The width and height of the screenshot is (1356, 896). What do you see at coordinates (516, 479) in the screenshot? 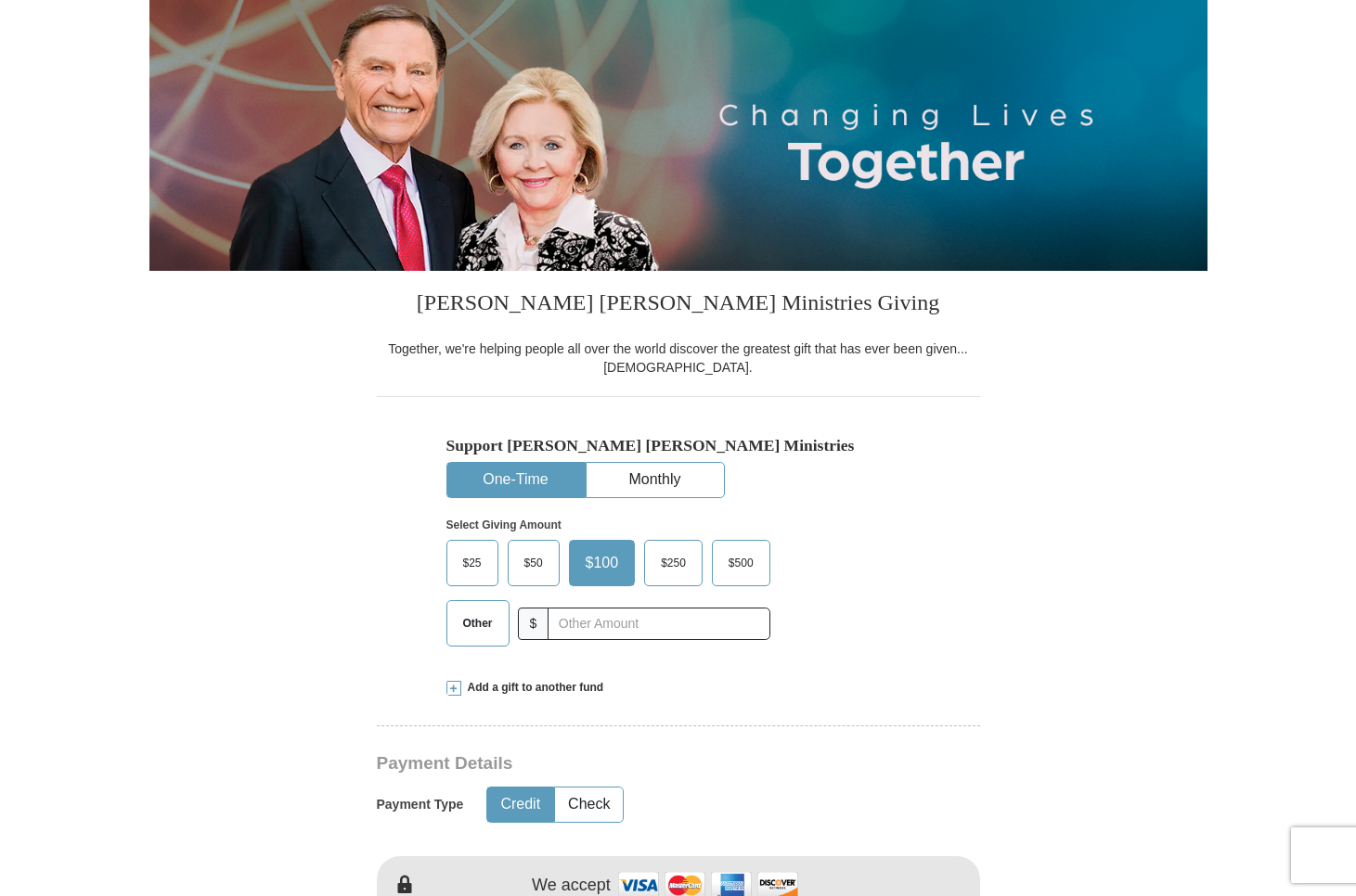
I see `button: One-Time` at bounding box center [516, 479].